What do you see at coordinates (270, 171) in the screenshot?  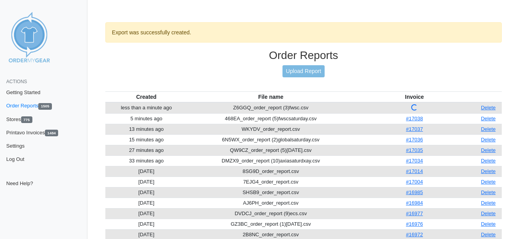 I see `td: 8SG9D_order_report.csv` at bounding box center [270, 171].